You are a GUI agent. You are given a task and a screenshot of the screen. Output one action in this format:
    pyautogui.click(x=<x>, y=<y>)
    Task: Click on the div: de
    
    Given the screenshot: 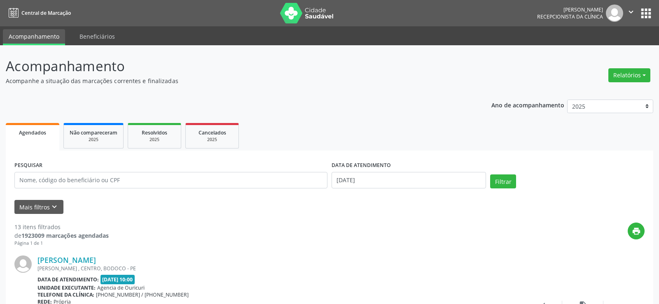 What is the action you would take?
    pyautogui.click(x=61, y=235)
    